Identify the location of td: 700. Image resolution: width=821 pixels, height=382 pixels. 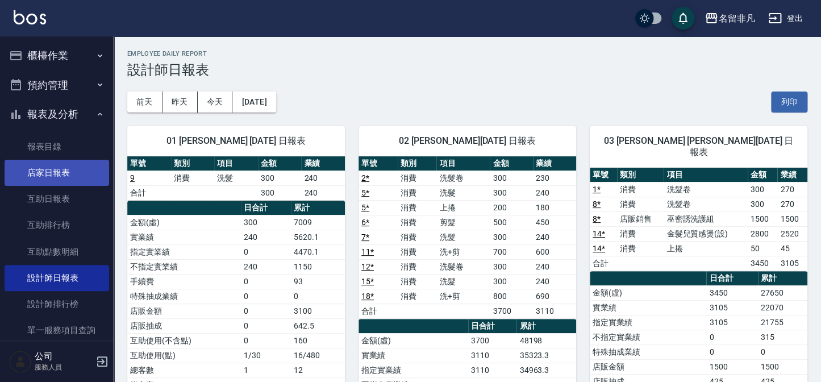
(511, 252).